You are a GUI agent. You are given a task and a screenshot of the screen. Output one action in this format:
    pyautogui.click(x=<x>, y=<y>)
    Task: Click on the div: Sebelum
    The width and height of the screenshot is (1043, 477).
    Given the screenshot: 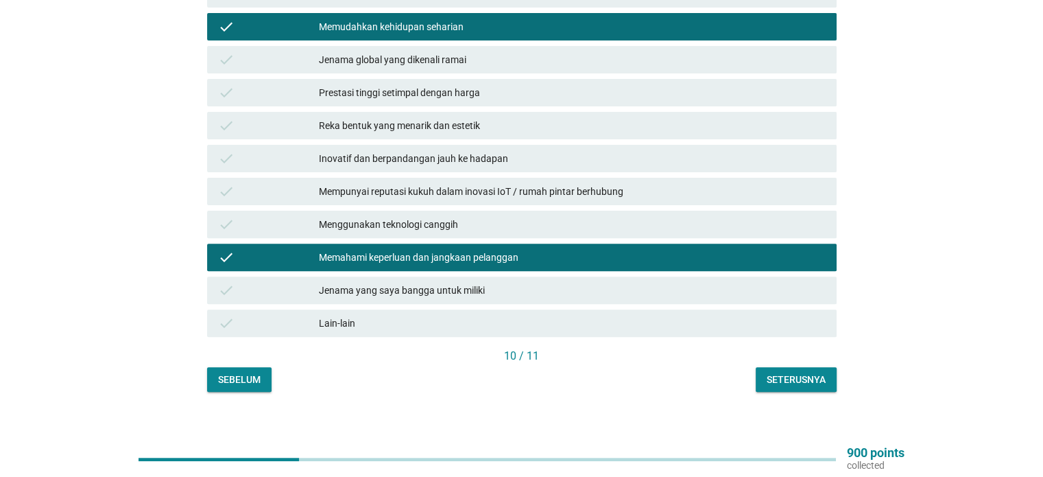 What is the action you would take?
    pyautogui.click(x=239, y=379)
    